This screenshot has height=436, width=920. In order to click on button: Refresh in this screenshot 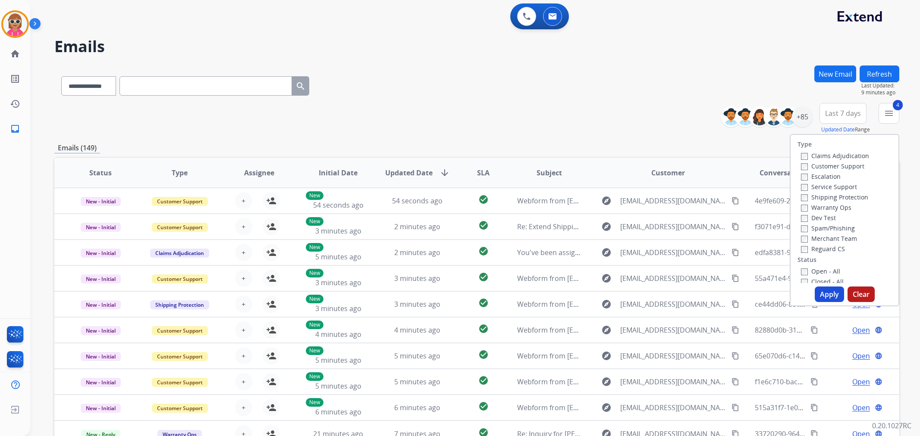, I will do `click(879, 74)`.